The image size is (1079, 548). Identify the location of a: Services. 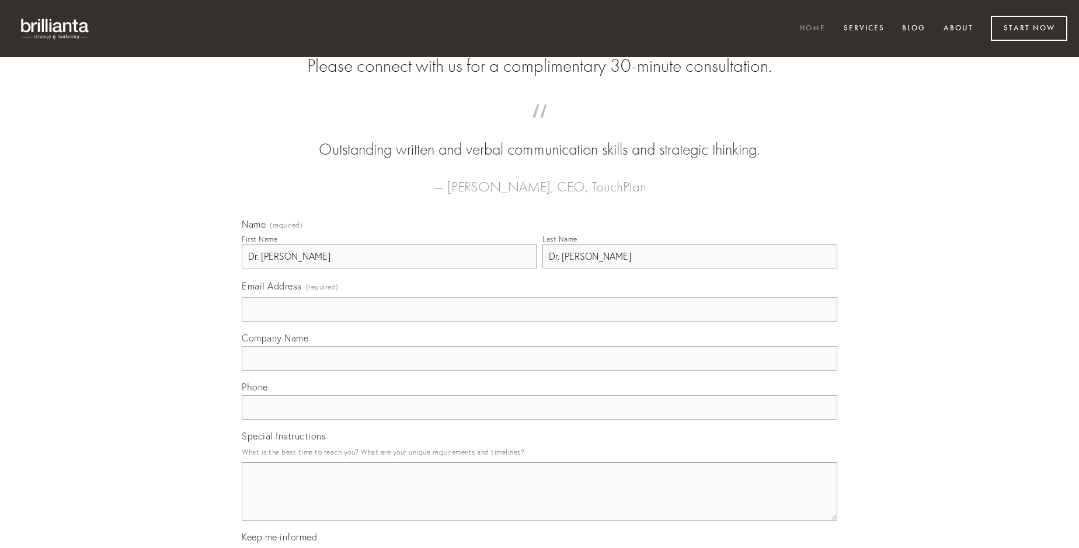
(864, 29).